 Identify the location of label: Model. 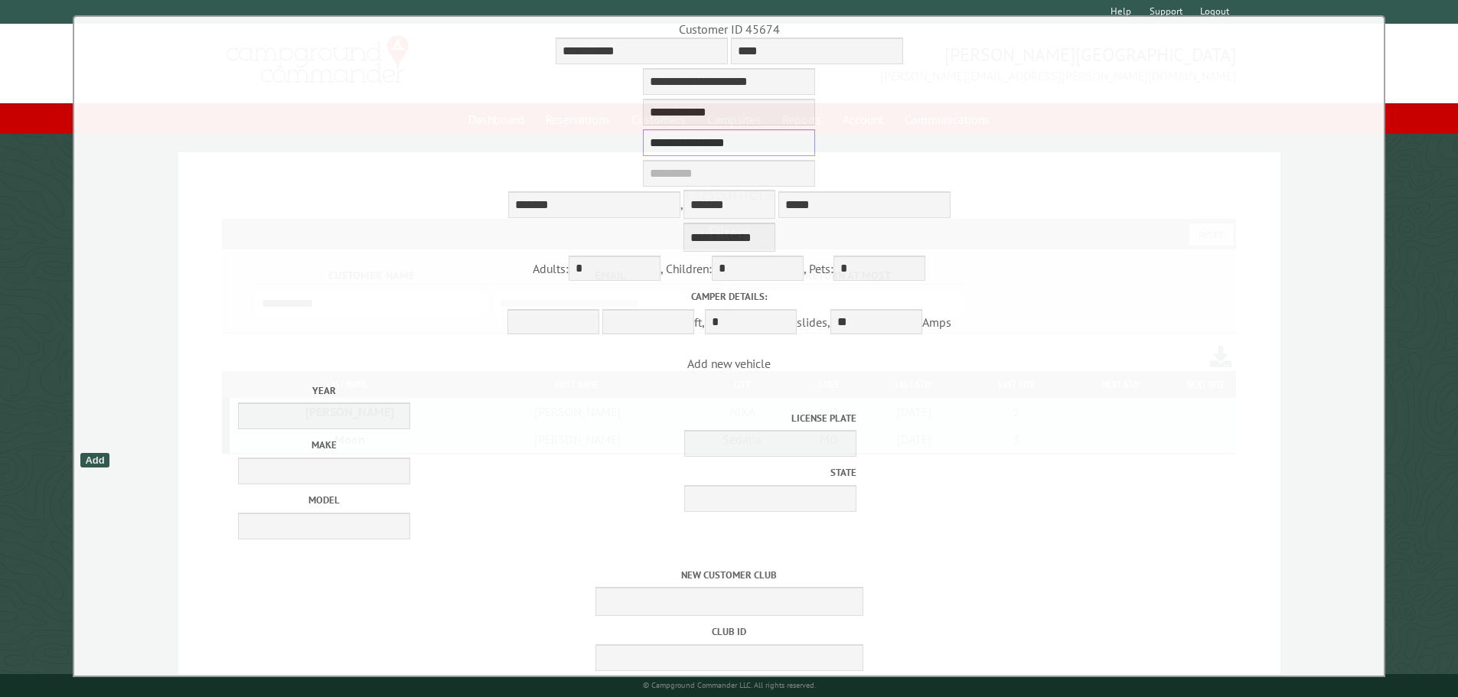
(324, 500).